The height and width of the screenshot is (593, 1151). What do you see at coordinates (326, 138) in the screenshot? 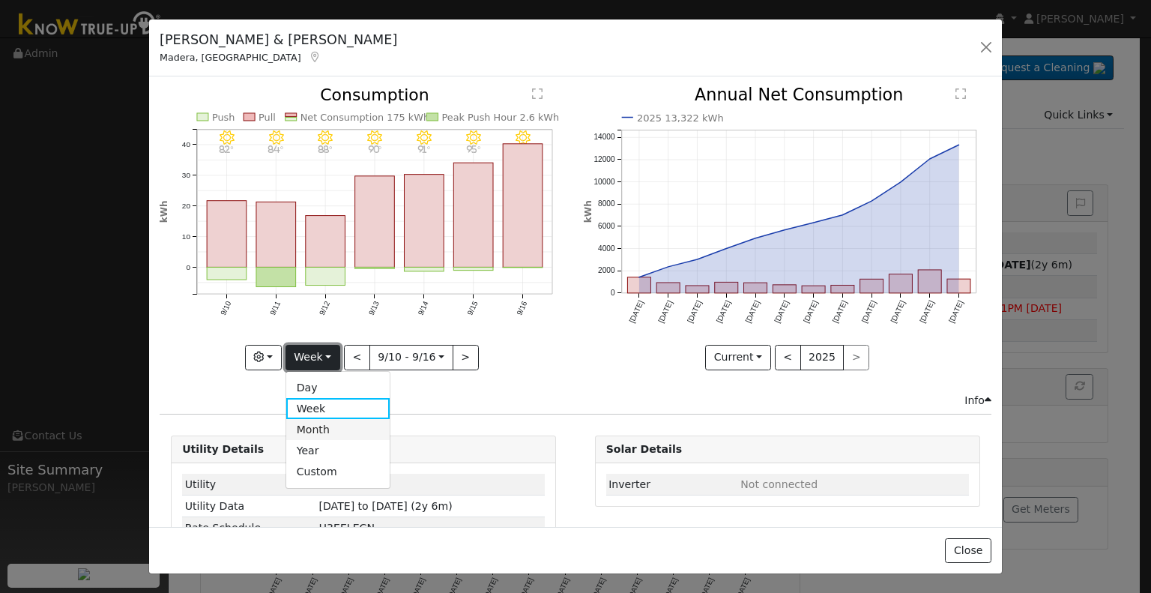
I see `i: 9/12 - Clear` at bounding box center [326, 138].